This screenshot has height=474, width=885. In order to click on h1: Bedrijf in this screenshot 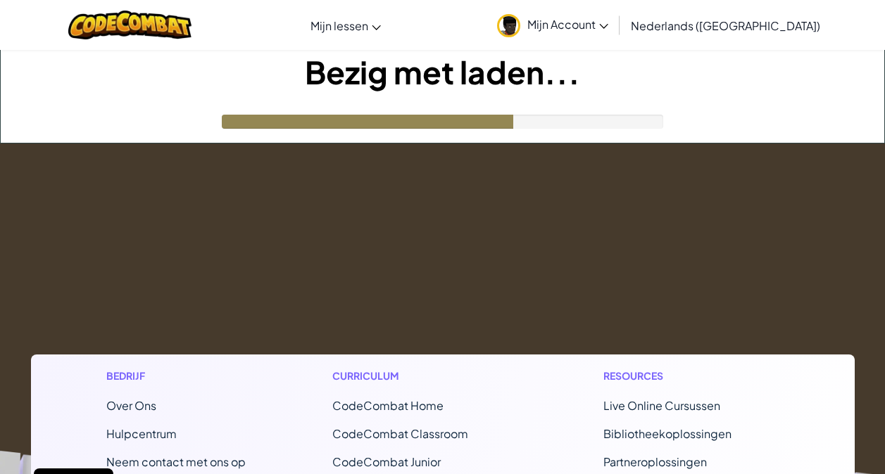, I will do `click(176, 376)`.